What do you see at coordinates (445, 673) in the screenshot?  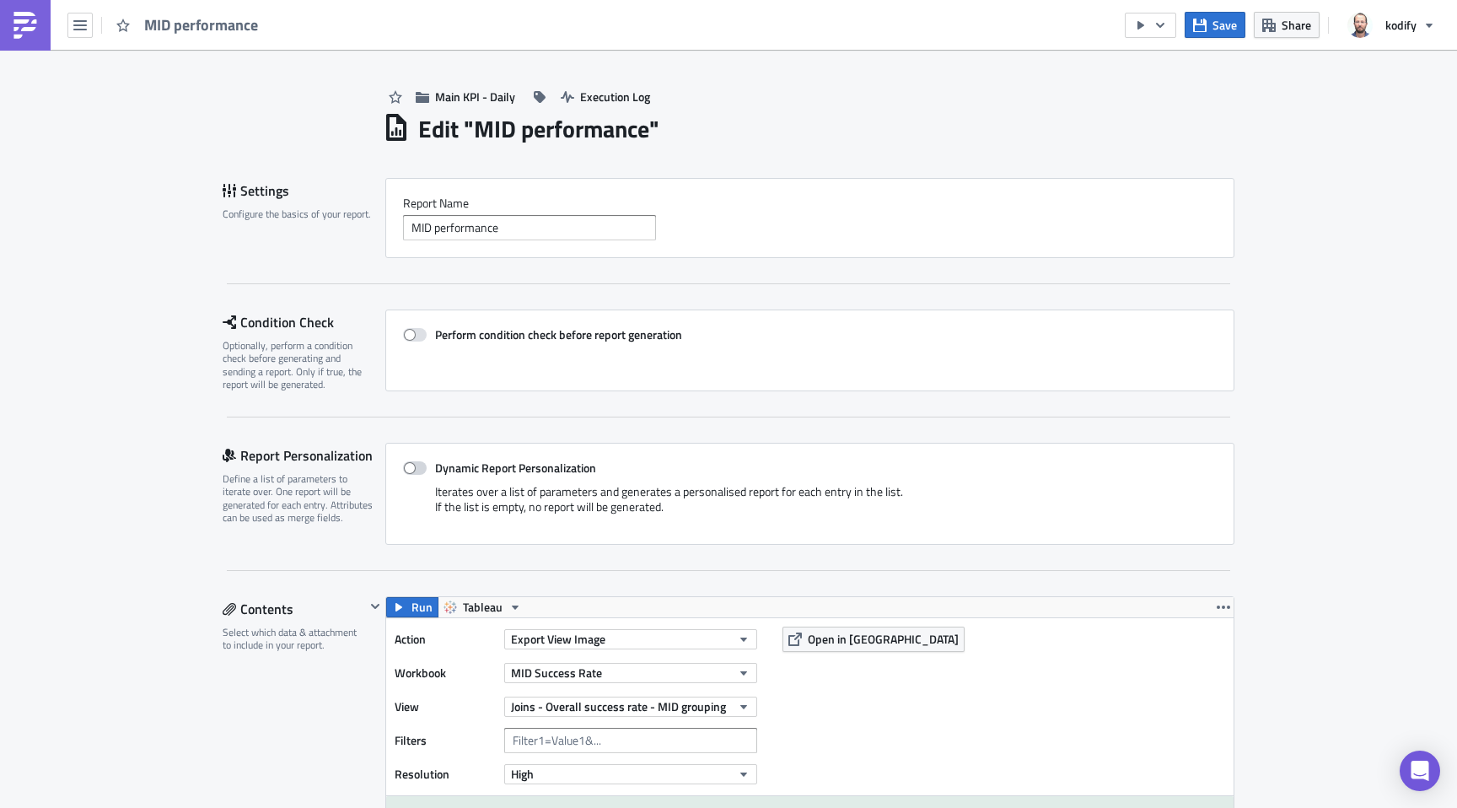 I see `label: Workbook` at bounding box center [445, 673].